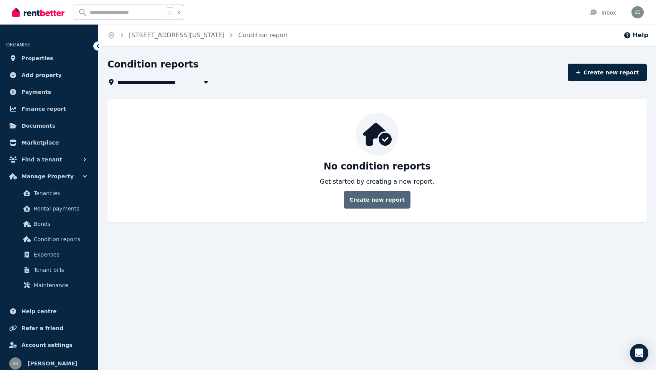  What do you see at coordinates (48, 177) in the screenshot?
I see `span: Manage Property` at bounding box center [48, 177].